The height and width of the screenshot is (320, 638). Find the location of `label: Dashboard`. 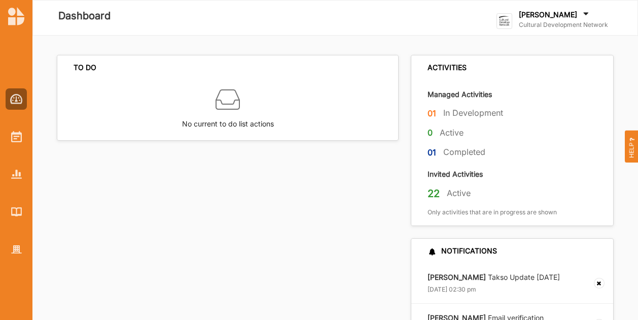

label: Dashboard is located at coordinates (84, 16).